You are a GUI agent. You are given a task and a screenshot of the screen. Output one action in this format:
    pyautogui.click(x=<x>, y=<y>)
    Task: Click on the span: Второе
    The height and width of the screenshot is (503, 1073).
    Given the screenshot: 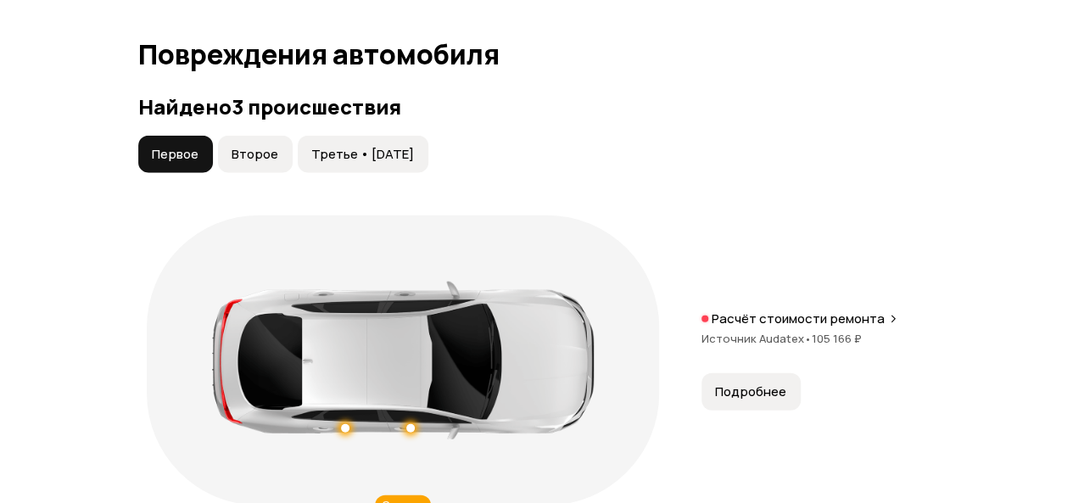 What is the action you would take?
    pyautogui.click(x=254, y=154)
    